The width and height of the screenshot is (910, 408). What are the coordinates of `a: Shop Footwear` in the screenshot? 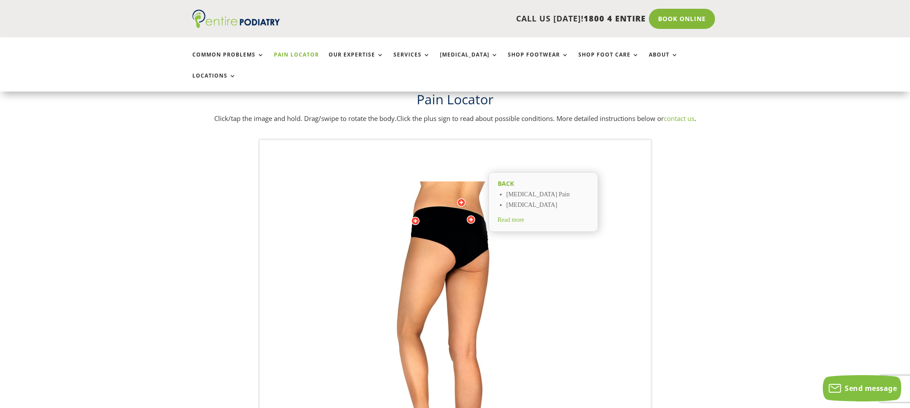 It's located at (538, 61).